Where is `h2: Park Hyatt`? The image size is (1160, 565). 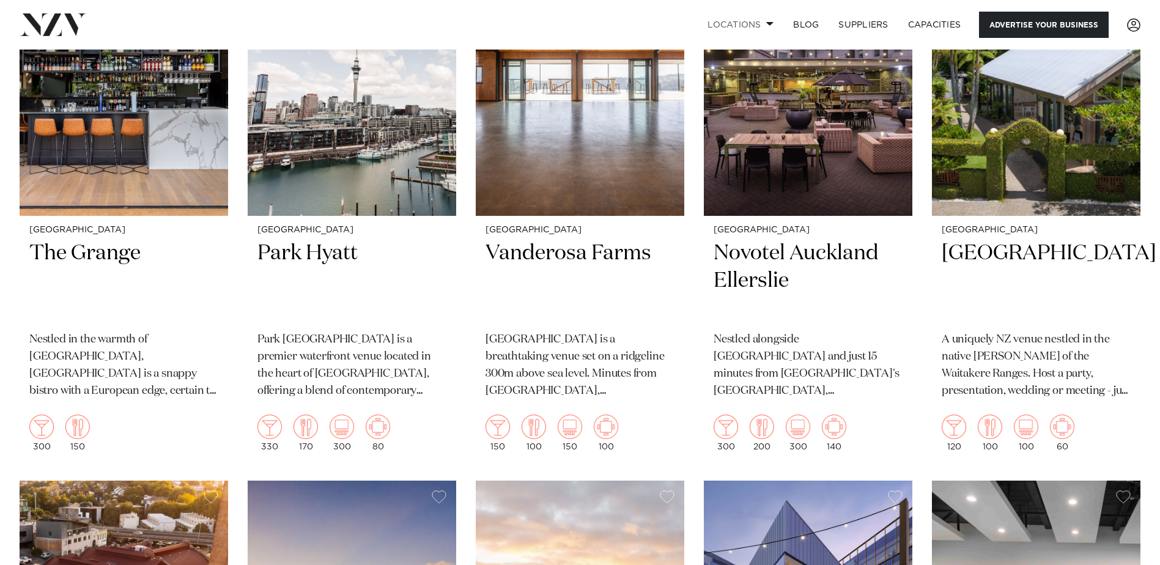
h2: Park Hyatt is located at coordinates (352, 281).